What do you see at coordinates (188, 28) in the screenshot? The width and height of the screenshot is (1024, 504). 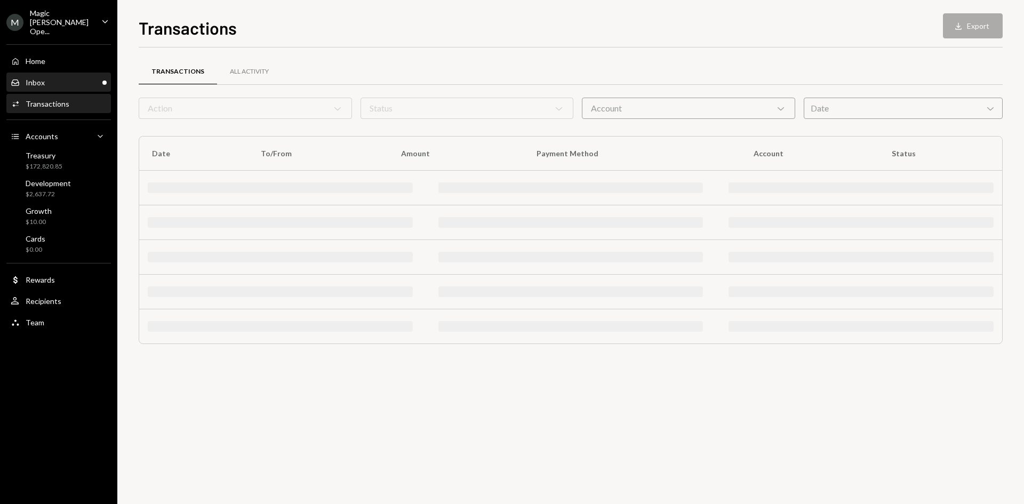 I see `h1: Transactions` at bounding box center [188, 28].